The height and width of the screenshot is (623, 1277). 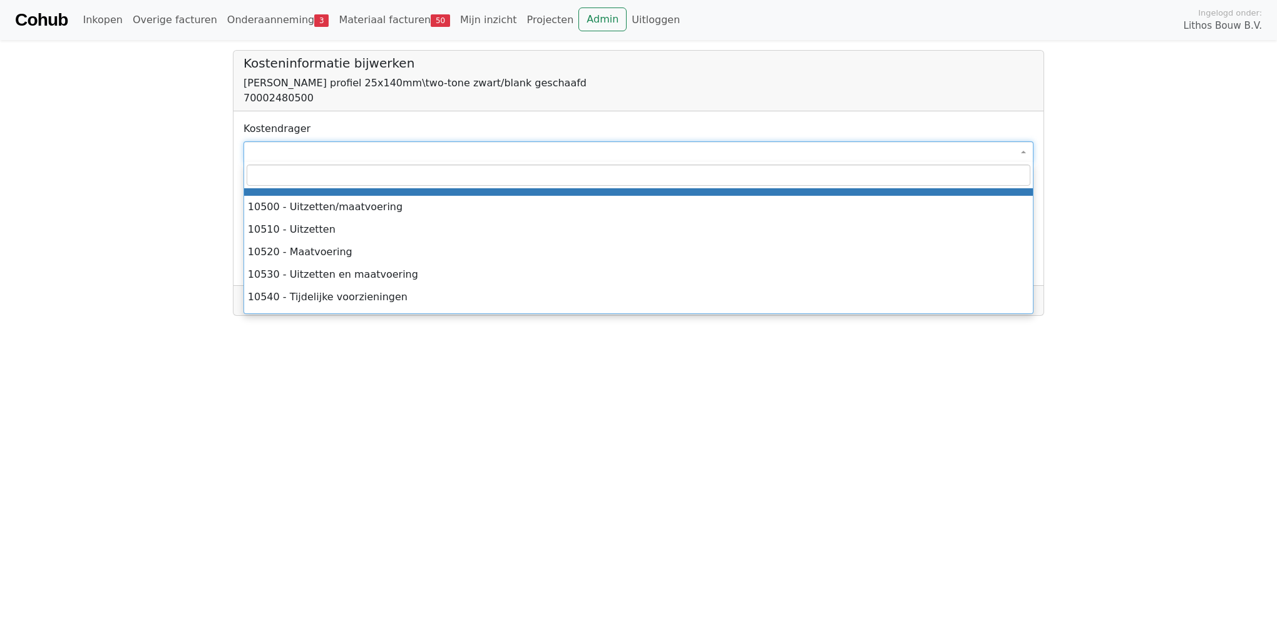 What do you see at coordinates (41, 20) in the screenshot?
I see `a: Cohub` at bounding box center [41, 20].